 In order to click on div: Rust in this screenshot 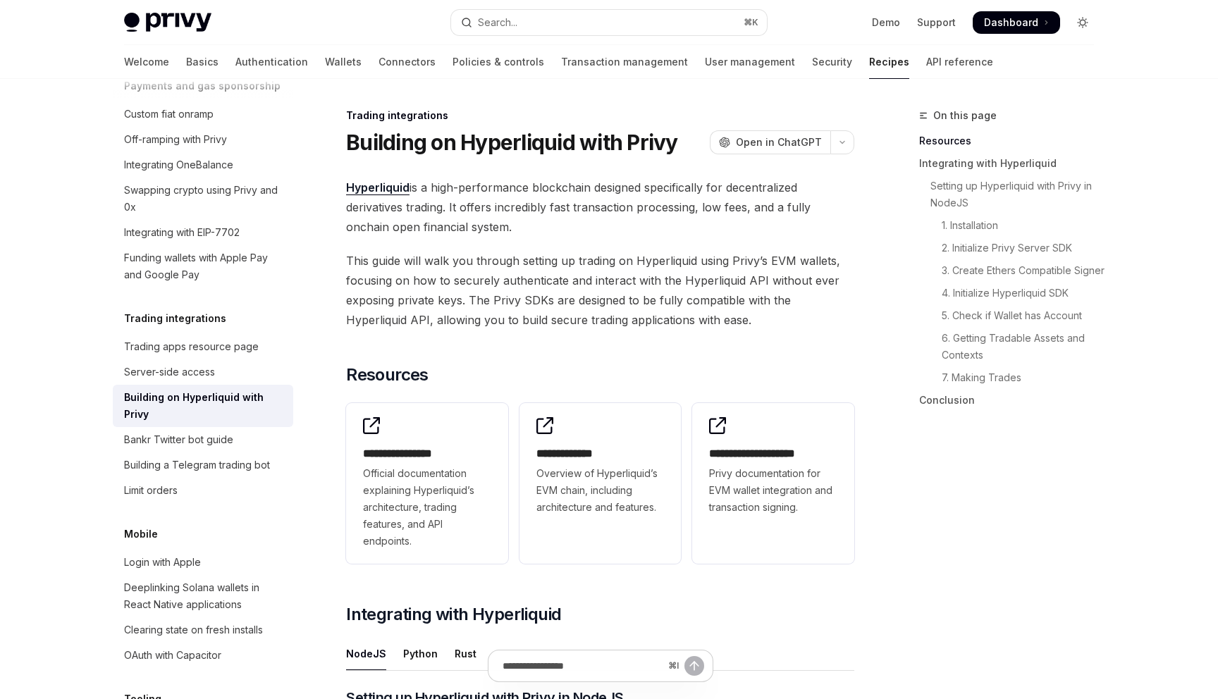, I will do `click(465, 653)`.